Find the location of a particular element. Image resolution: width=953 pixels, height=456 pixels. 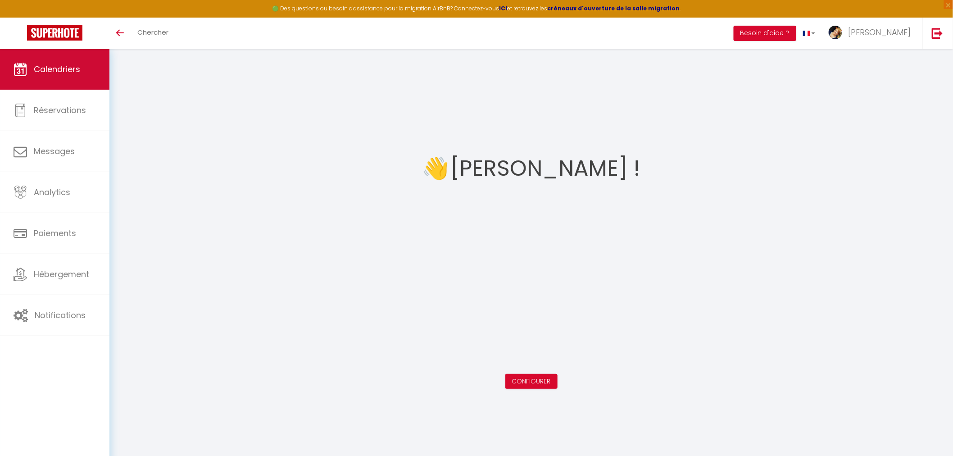

span: Notifications is located at coordinates (60, 315).